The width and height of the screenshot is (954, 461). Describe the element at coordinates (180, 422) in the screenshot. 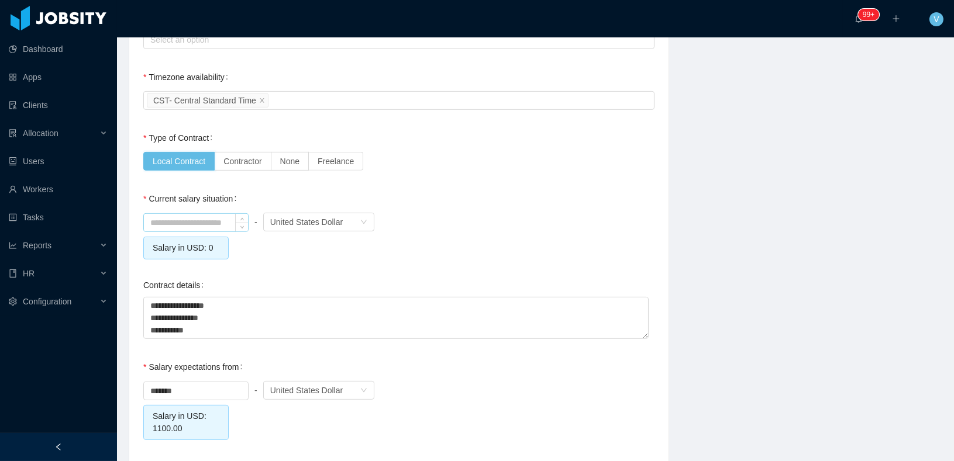

I see `span: Salary in USD: 1100.00` at that location.